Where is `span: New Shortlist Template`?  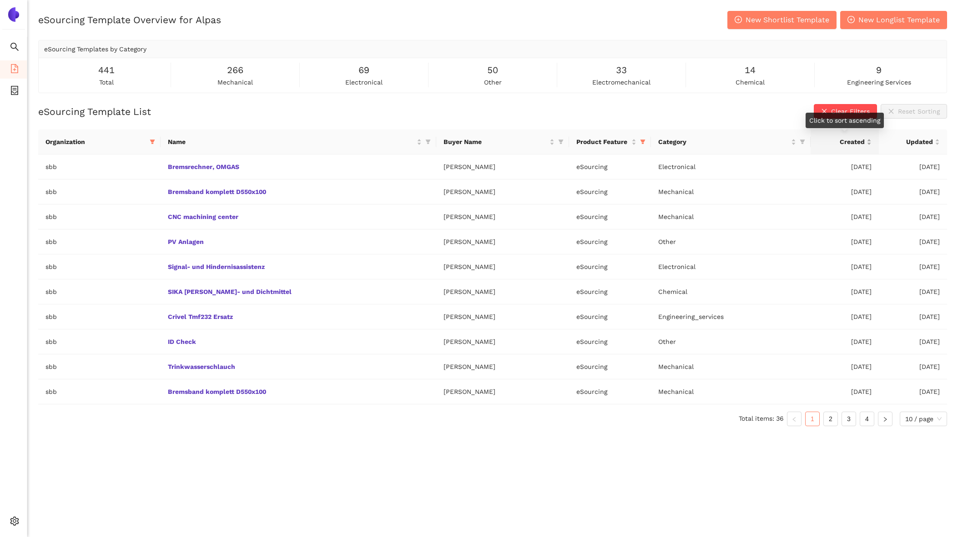
span: New Shortlist Template is located at coordinates (787, 20).